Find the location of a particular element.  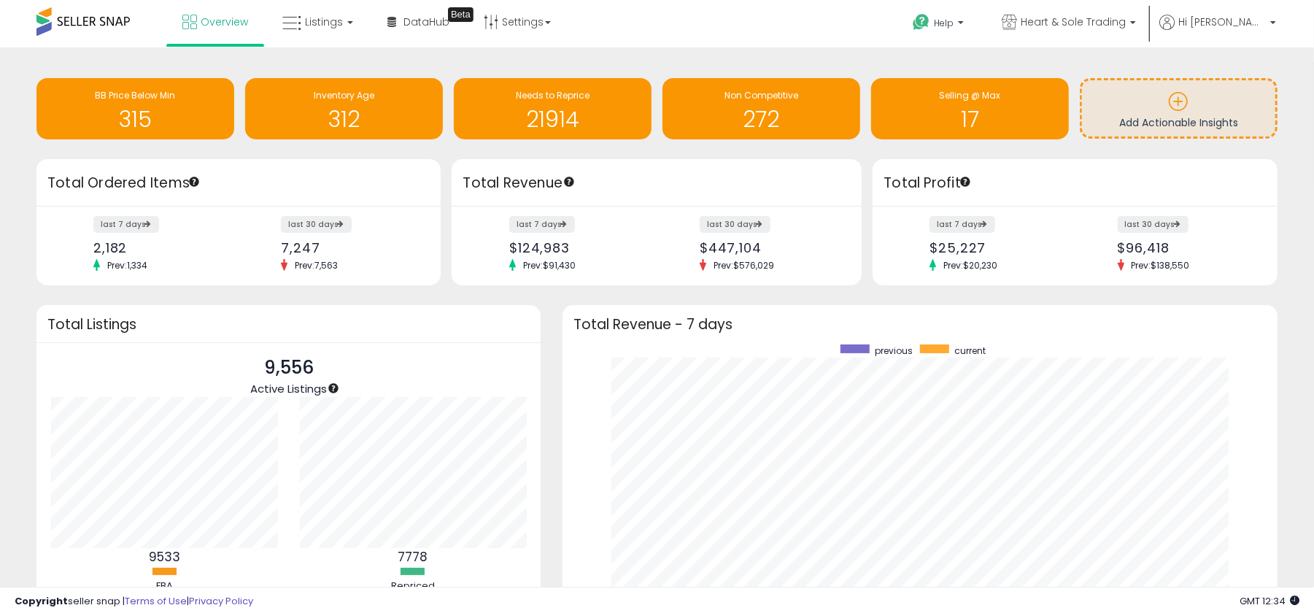

span: BB Price Below Min is located at coordinates (135, 95).